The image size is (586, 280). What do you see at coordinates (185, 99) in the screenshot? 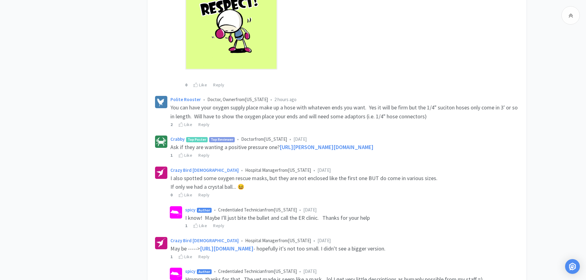
I see `a: Polite Rooster` at bounding box center [185, 99].